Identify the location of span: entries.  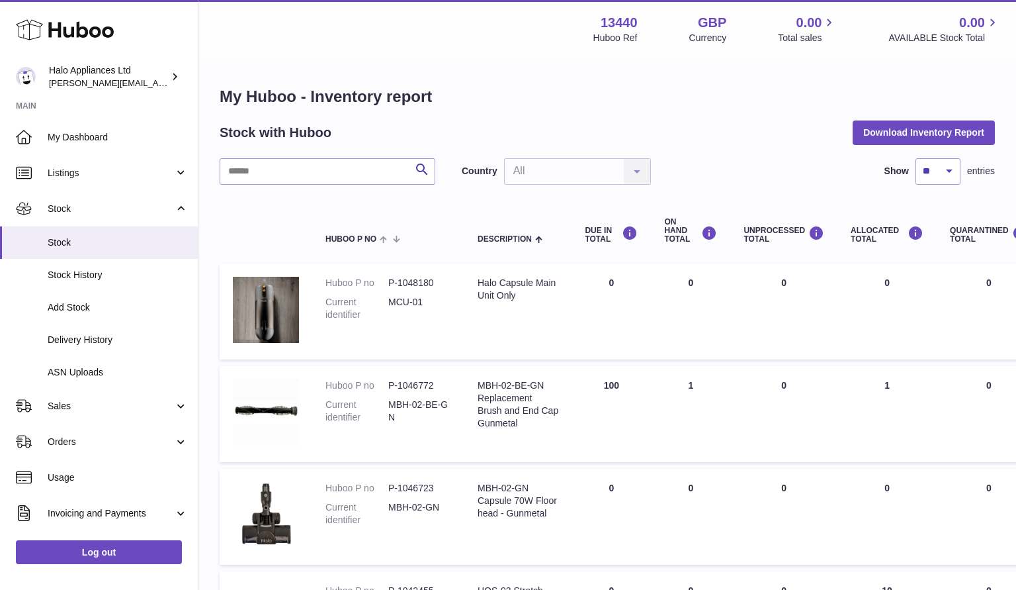
(981, 171).